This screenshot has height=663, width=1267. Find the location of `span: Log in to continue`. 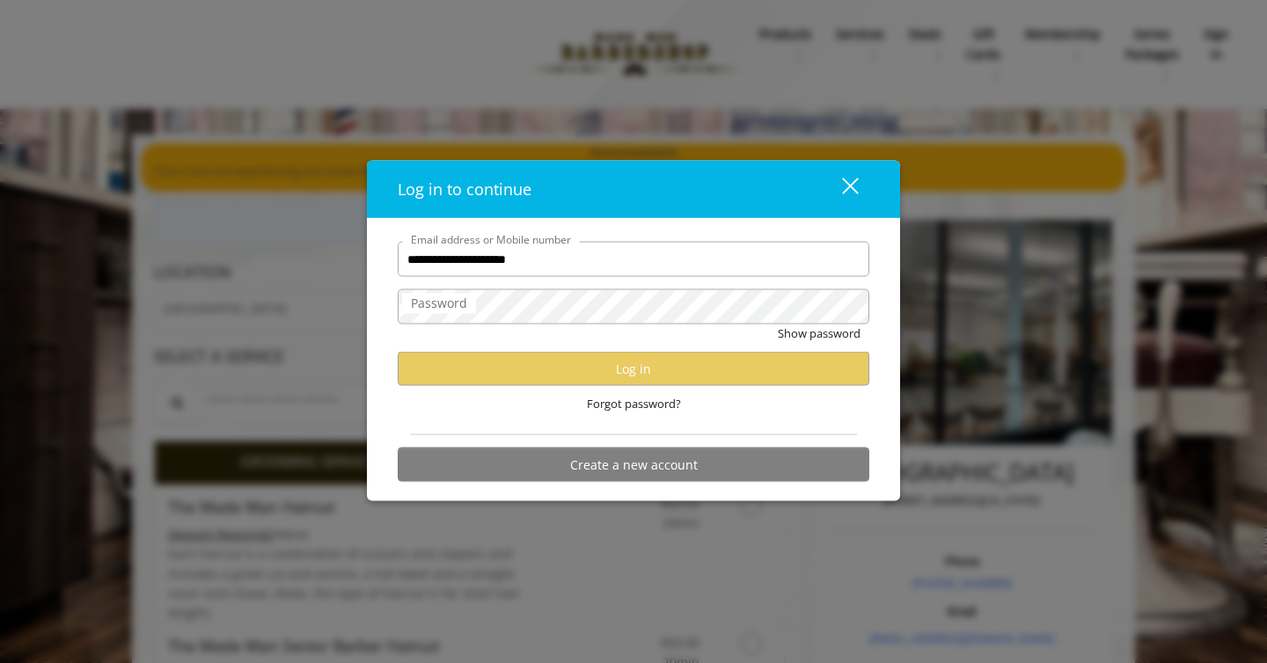

span: Log in to continue is located at coordinates (464, 189).